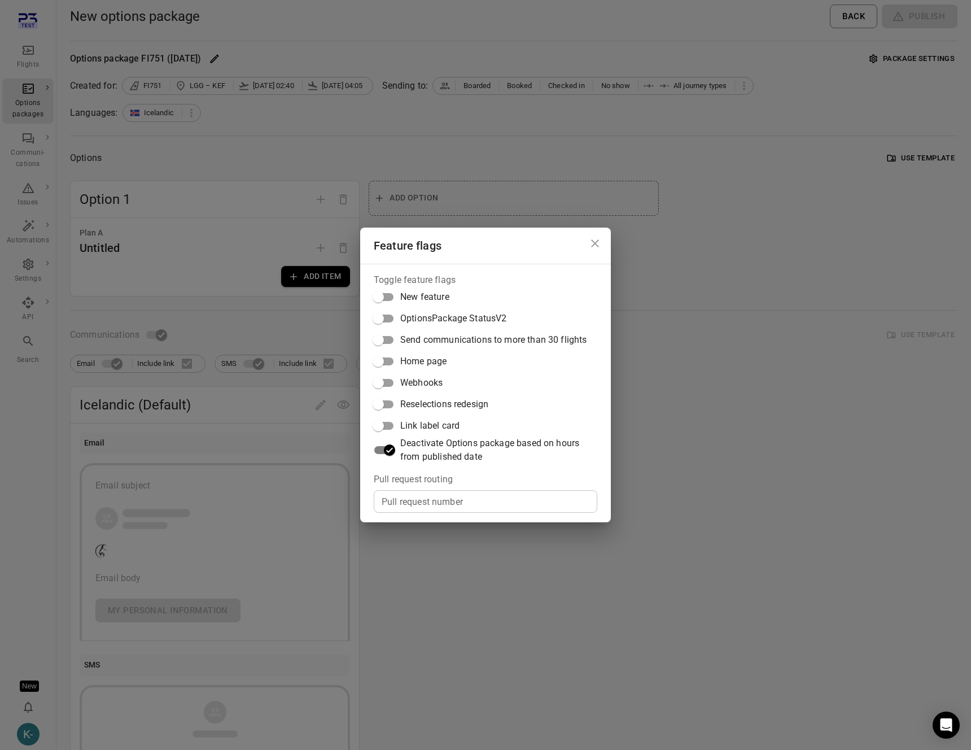 The image size is (971, 750). Describe the element at coordinates (486, 246) in the screenshot. I see `h2: Feature flags` at that location.